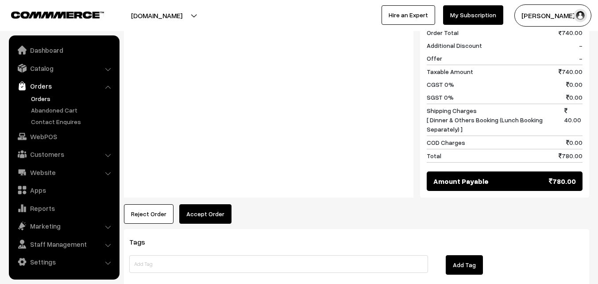 This screenshot has height=284, width=598. What do you see at coordinates (64, 154) in the screenshot?
I see `a: Customers` at bounding box center [64, 154].